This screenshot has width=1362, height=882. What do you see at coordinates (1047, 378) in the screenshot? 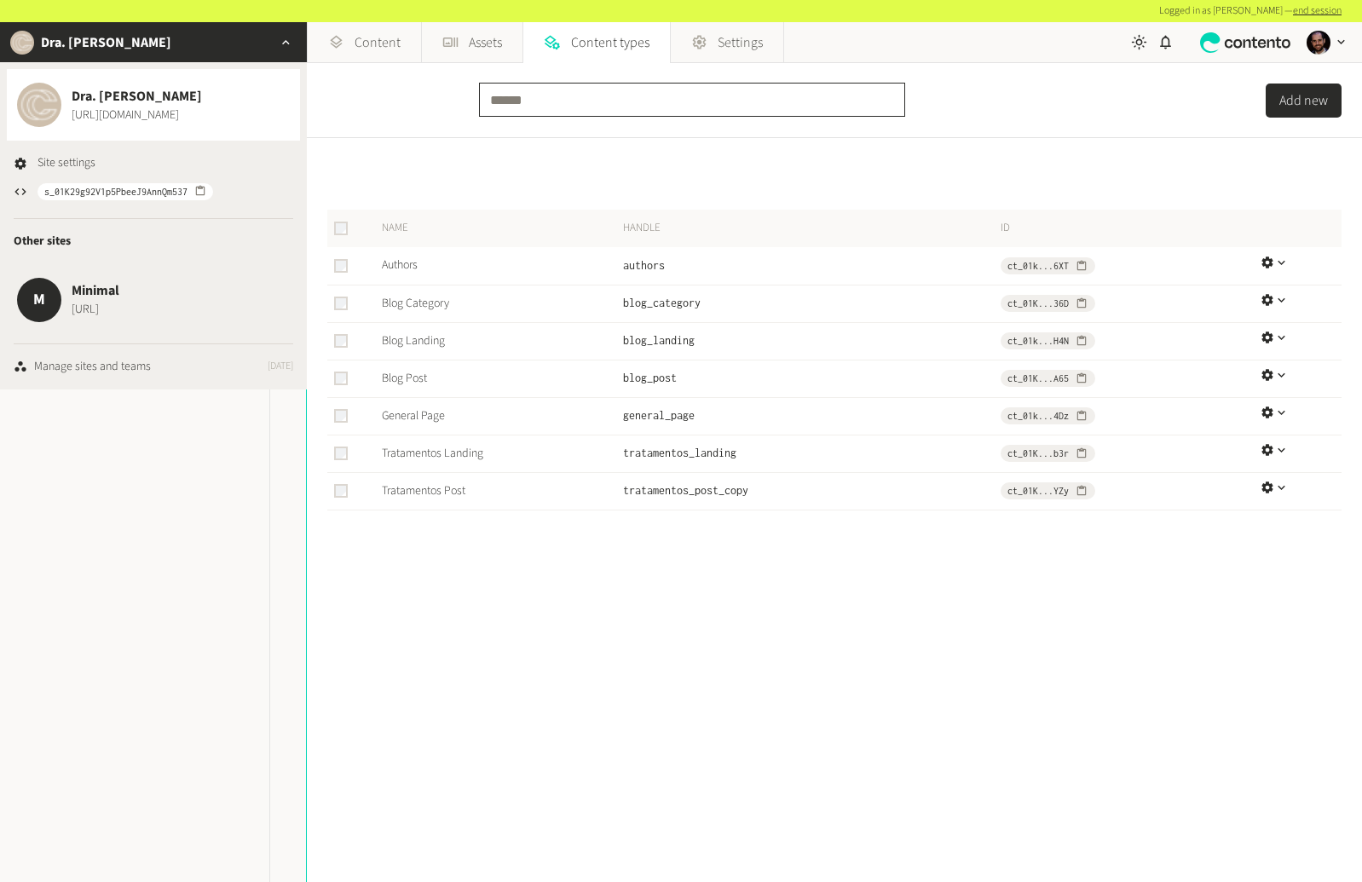
I see `button: ct_01K...A65` at bounding box center [1047, 378].